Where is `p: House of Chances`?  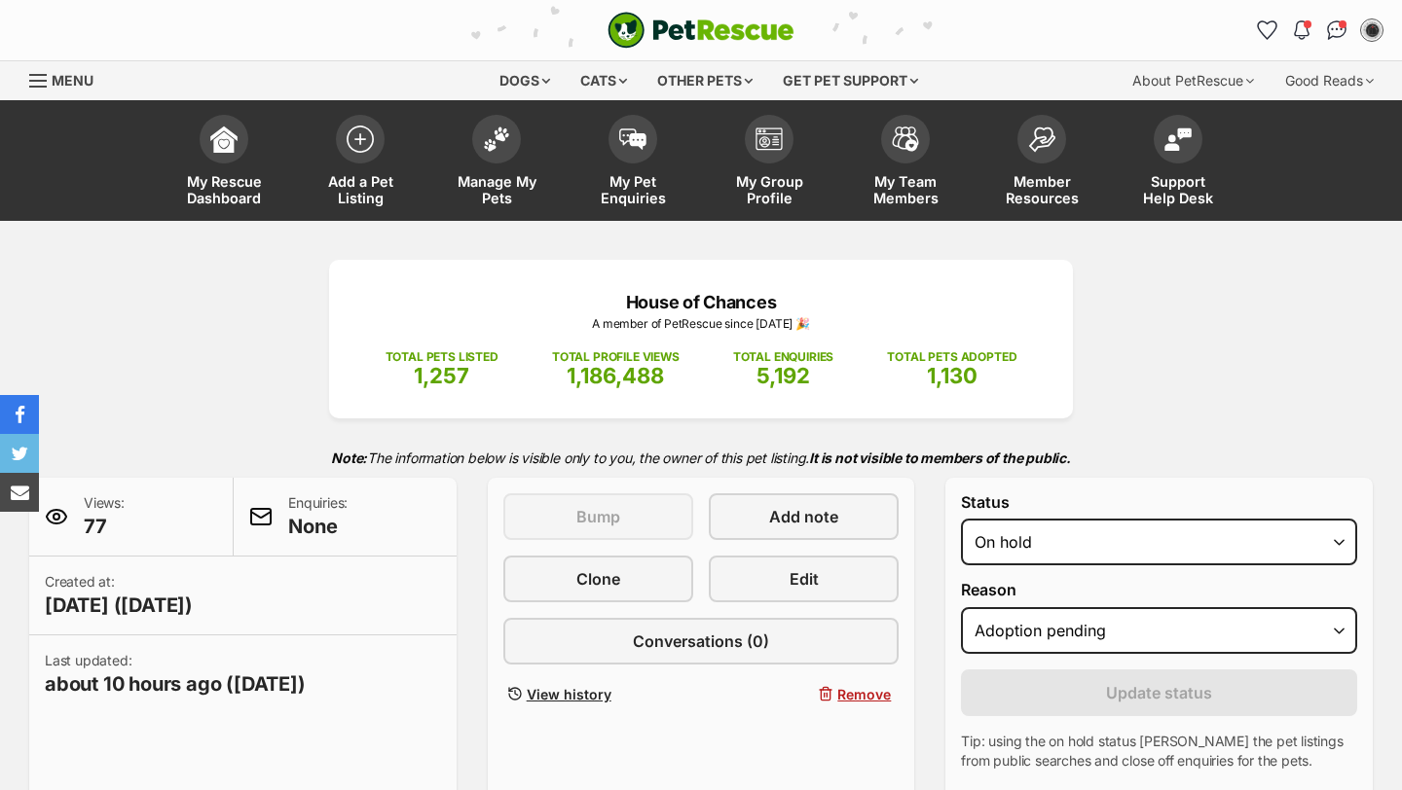
p: House of Chances is located at coordinates (701, 302).